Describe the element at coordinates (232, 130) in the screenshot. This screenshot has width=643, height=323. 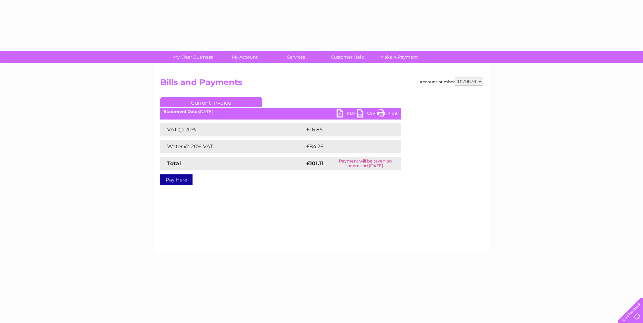
I see `td: VAT @ 20%` at that location.